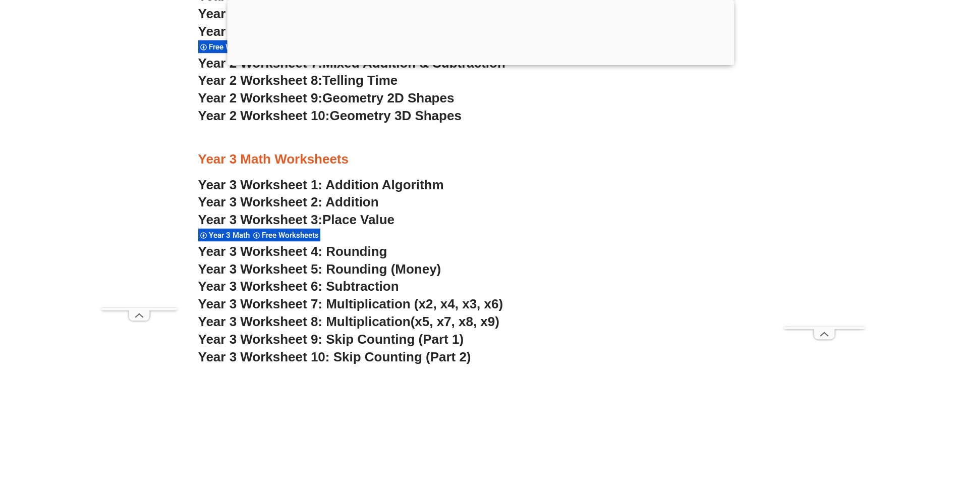 This screenshot has width=961, height=477. What do you see at coordinates (320, 269) in the screenshot?
I see `span: Year 3 Worksheet 5: Rounding (Money)` at bounding box center [320, 269].